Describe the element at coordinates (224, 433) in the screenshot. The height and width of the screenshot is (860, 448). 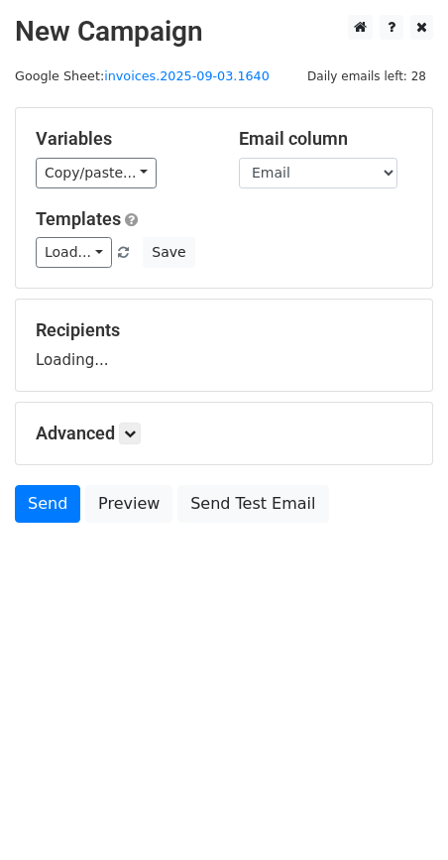
I see `h5: Advanced` at that location.